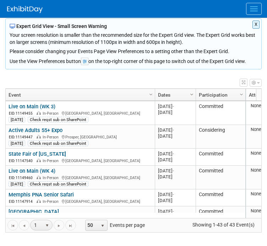 Image resolution: width=267 pixels, height=246 pixels. I want to click on div: Your screen resolution is smaller than the recommended size for the Expert Grid view. The Expert ..., so click(133, 42).